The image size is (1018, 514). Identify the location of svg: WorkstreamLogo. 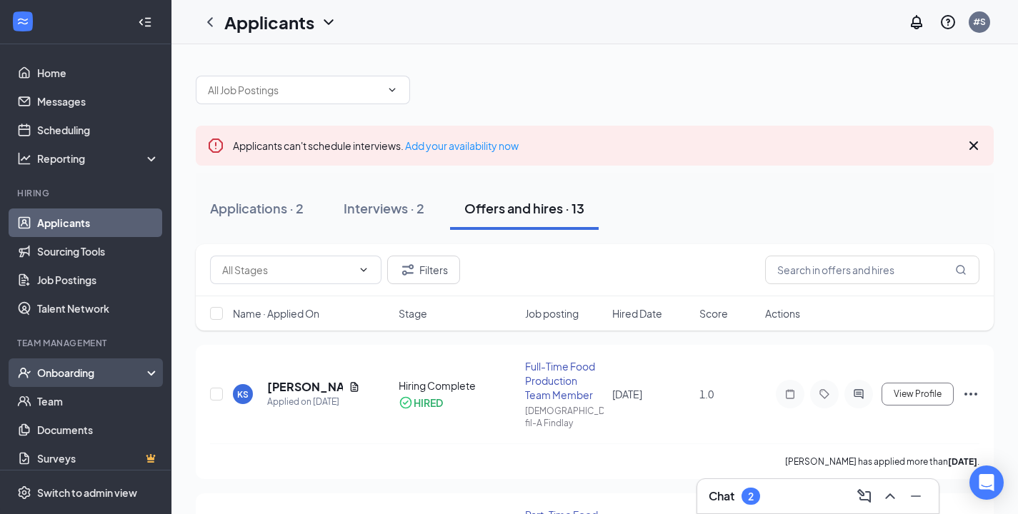
(23, 21).